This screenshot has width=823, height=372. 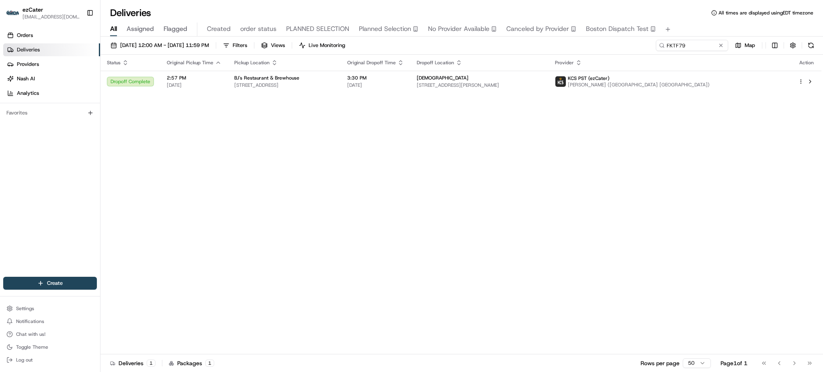 I want to click on span: All, so click(x=113, y=29).